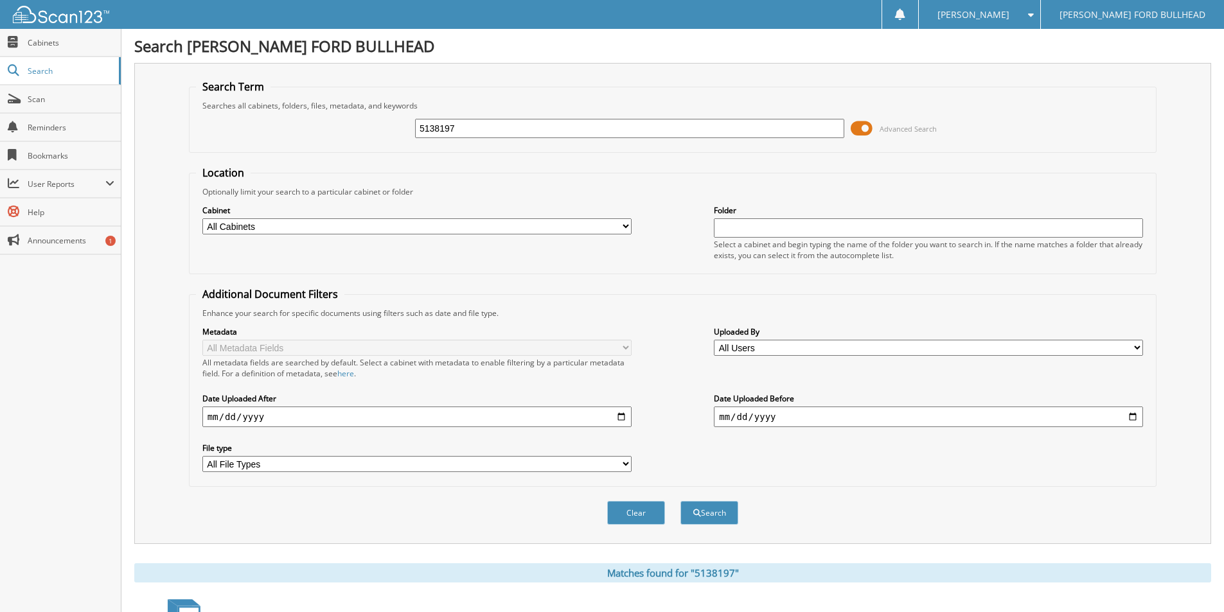 This screenshot has width=1224, height=612. What do you see at coordinates (417, 331) in the screenshot?
I see `label: Metadata` at bounding box center [417, 331].